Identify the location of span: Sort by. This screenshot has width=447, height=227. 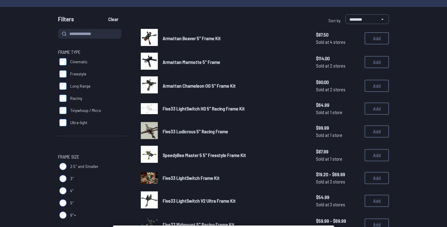
(335, 20).